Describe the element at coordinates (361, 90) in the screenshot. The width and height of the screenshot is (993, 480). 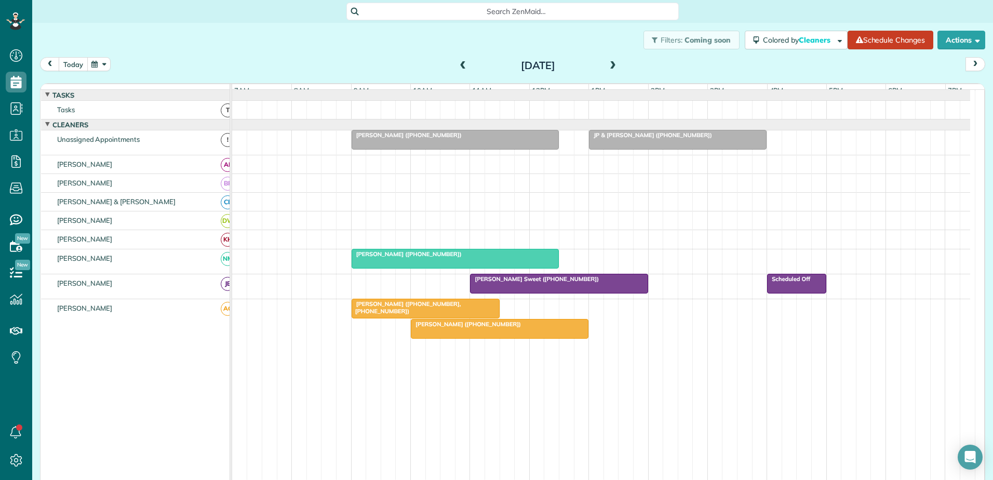
I see `span: 9am` at that location.